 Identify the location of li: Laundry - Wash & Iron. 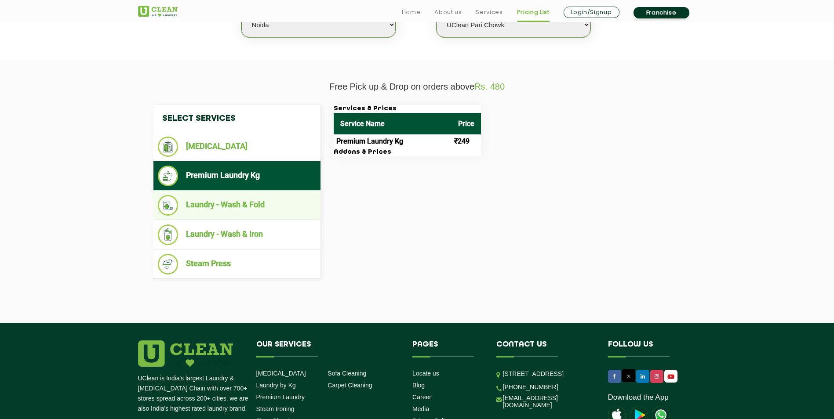
(237, 235).